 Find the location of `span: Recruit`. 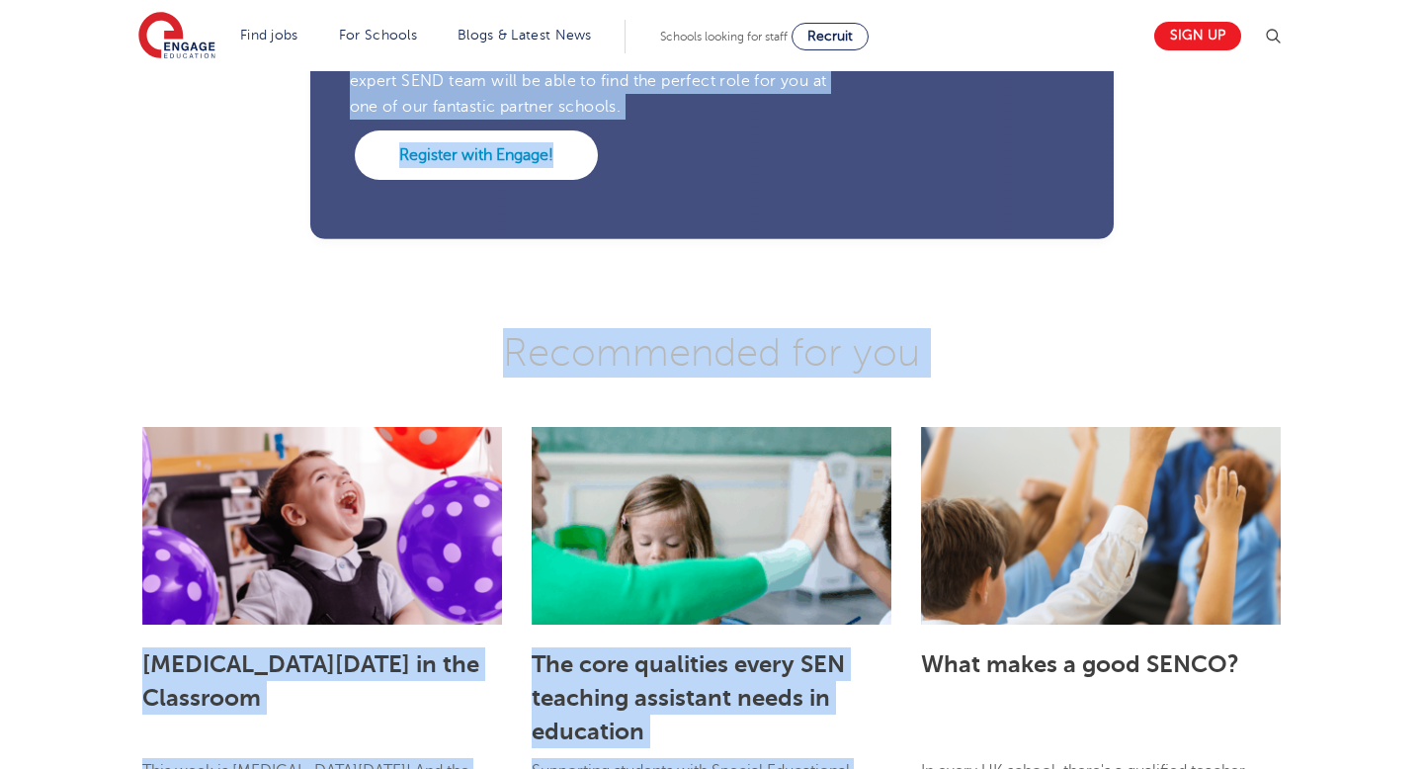

span: Recruit is located at coordinates (830, 36).